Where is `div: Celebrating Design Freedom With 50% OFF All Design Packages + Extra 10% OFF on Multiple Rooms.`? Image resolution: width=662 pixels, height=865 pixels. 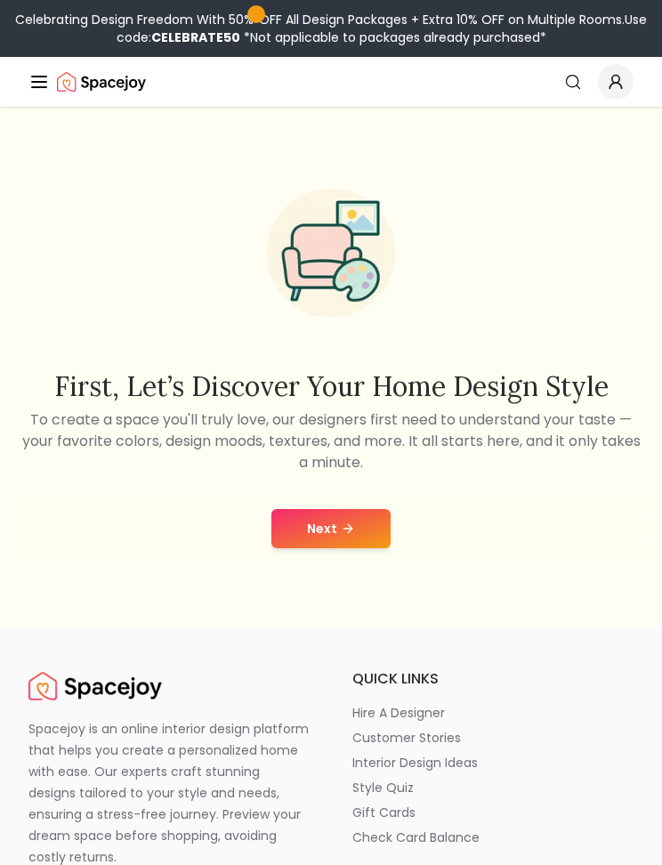
div: Celebrating Design Freedom With 50% OFF All Design Packages + Extra 10% OFF on Multiple Rooms. is located at coordinates (331, 28).